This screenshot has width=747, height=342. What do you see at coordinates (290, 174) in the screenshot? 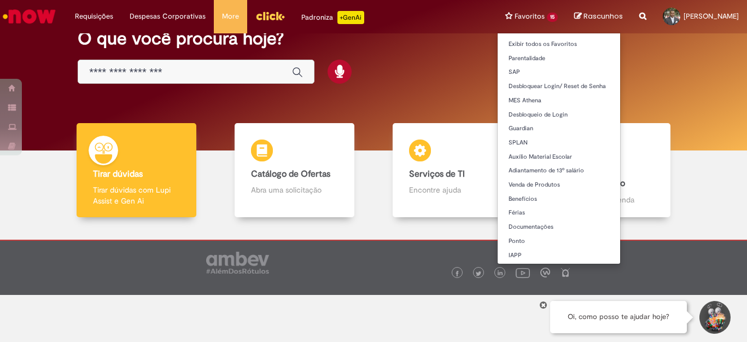
I see `b: Catálogo de Ofertas` at bounding box center [290, 174].